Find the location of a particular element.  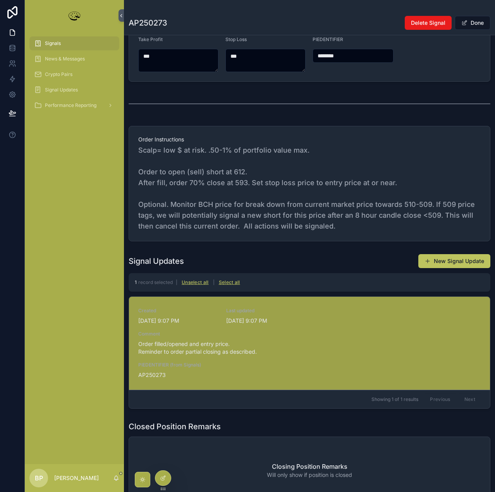

button: Done is located at coordinates (473, 23).